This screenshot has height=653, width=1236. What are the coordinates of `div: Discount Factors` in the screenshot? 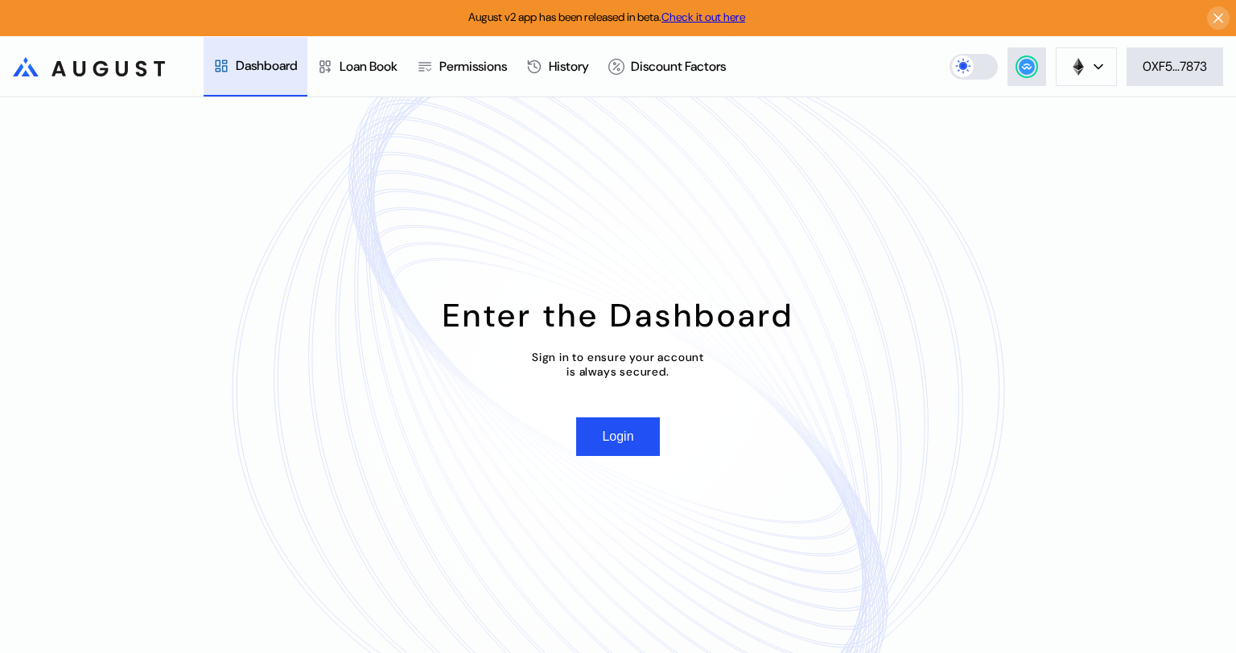 It's located at (678, 66).